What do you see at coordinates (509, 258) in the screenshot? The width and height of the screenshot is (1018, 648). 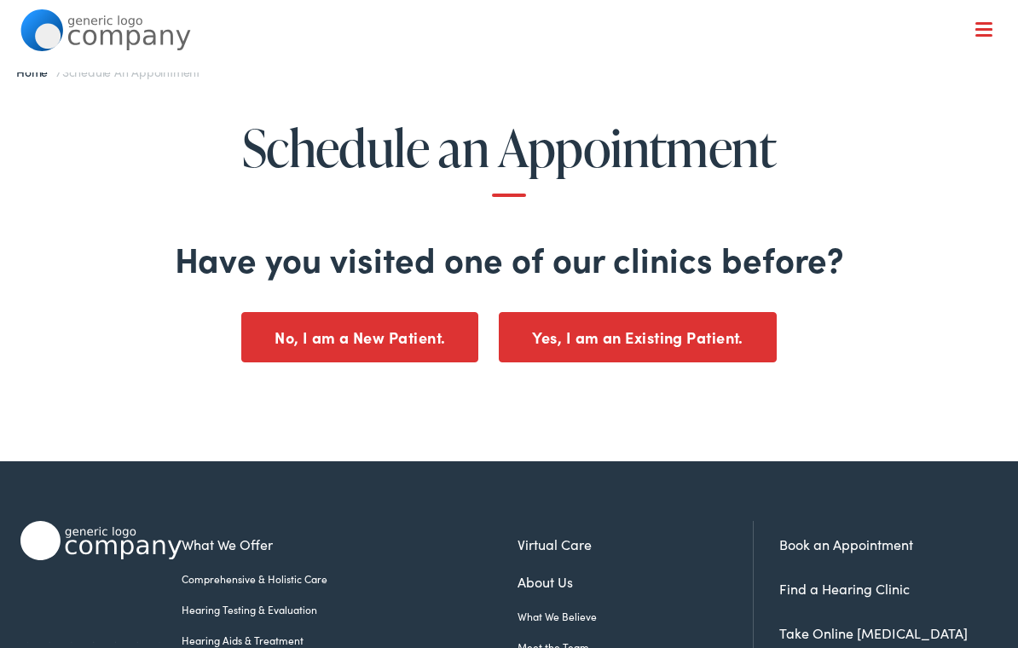 I see `h2: Have you visited one of our clinics before?` at bounding box center [509, 258].